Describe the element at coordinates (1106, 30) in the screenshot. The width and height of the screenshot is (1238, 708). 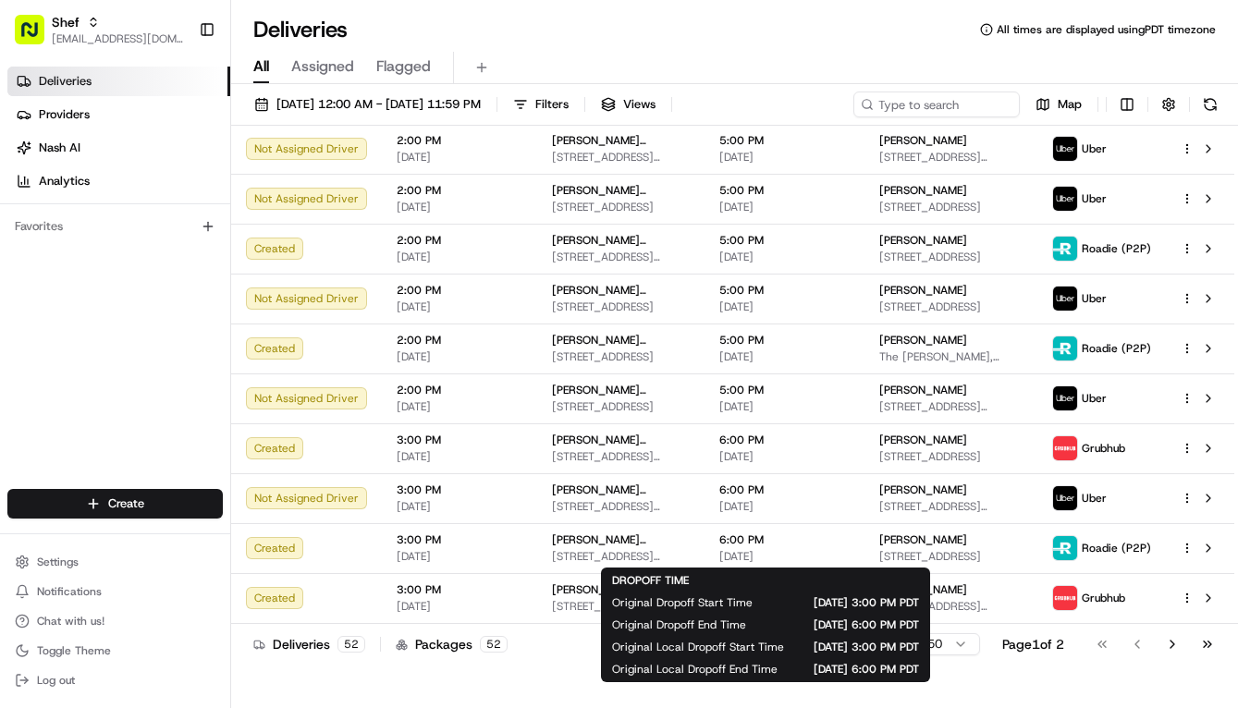
I see `span: All times are displayed using PDT timezone` at that location.